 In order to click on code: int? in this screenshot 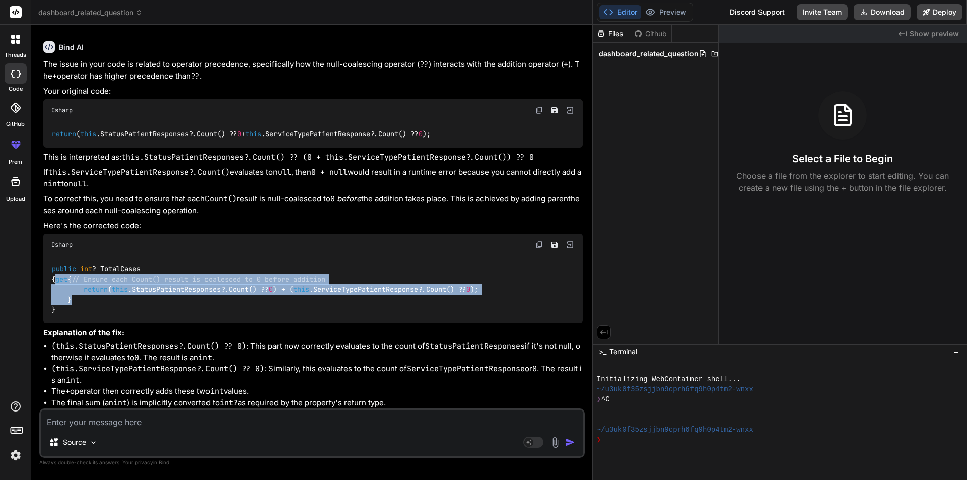, I will do `click(229, 403)`.